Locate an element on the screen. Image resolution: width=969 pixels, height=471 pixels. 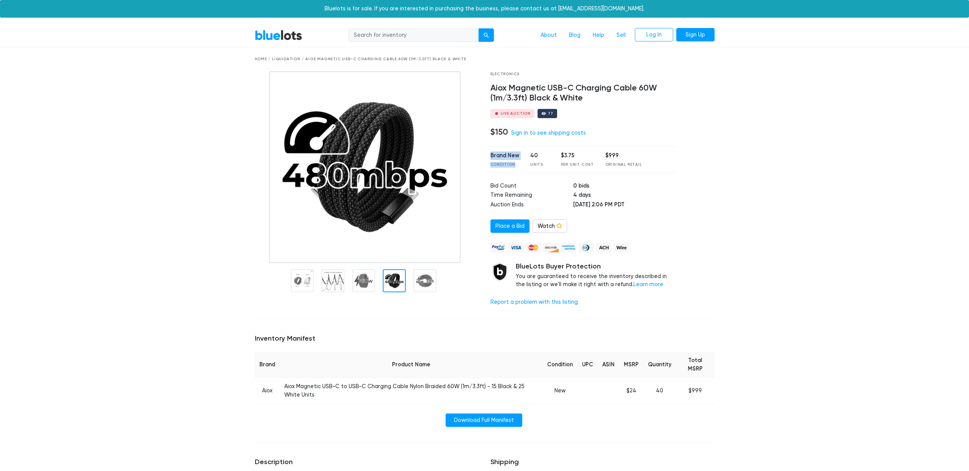
div: Brand New is located at coordinates (505, 156).